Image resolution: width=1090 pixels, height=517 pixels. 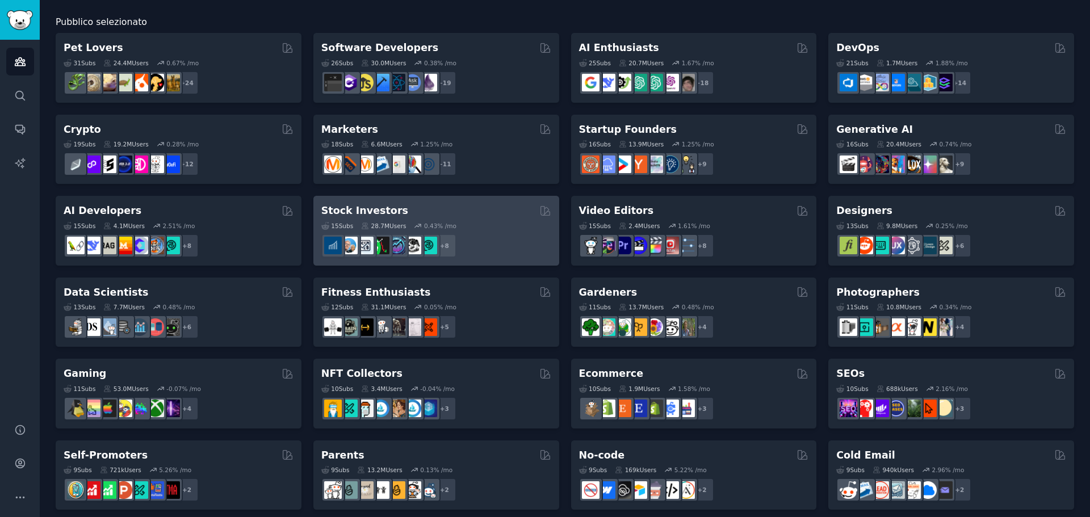 What do you see at coordinates (383, 226) in the screenshot?
I see `div: 28.7M Users` at bounding box center [383, 226].